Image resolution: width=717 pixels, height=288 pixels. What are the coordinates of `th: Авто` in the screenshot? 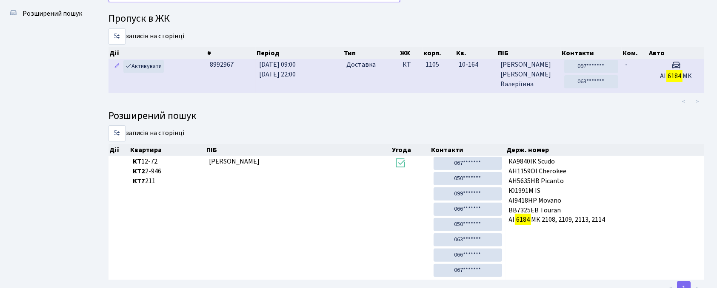 It's located at (676, 53).